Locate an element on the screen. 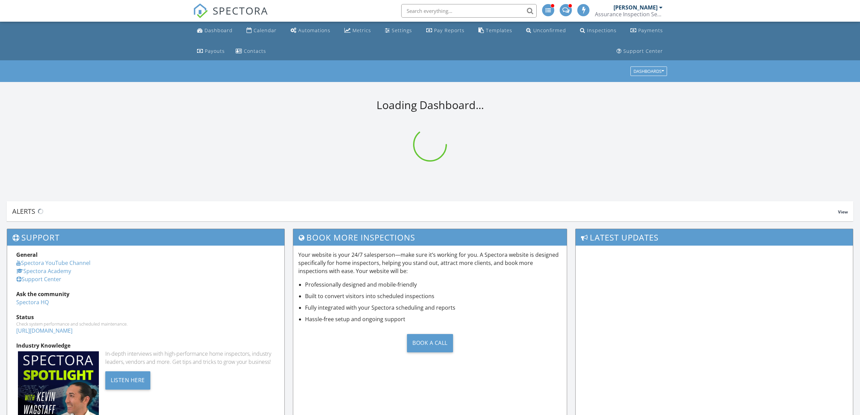 Image resolution: width=860 pixels, height=415 pixels. a: Unconfirmed is located at coordinates (546, 30).